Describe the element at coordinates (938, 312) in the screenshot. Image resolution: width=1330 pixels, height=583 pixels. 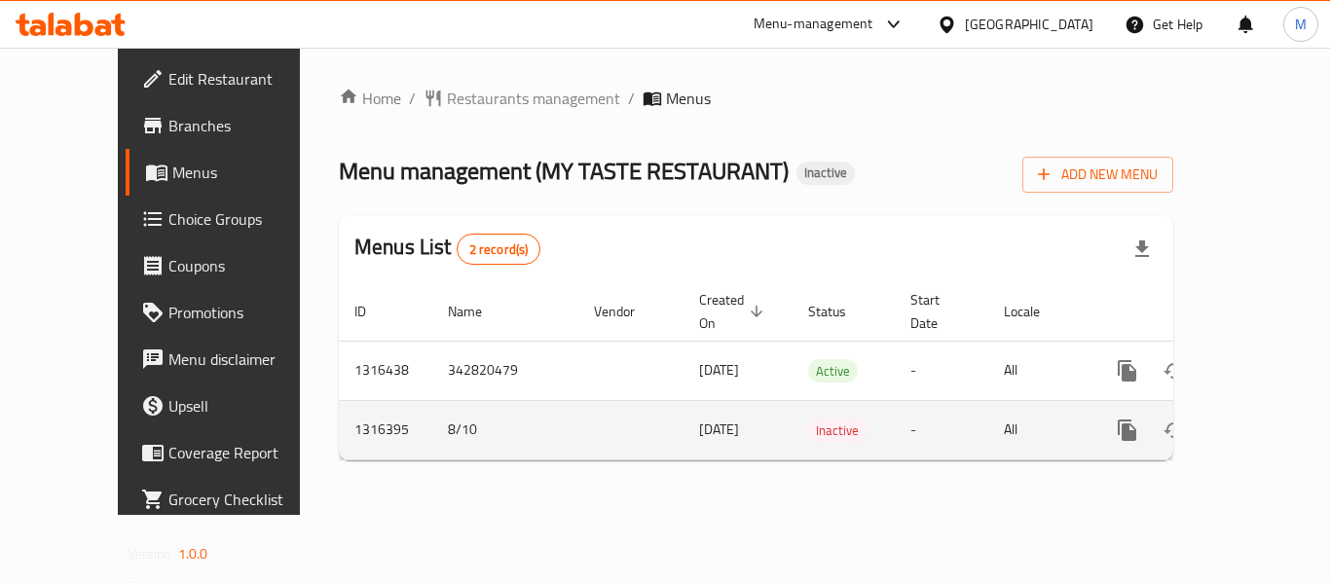
I see `span: Start Date` at that location.